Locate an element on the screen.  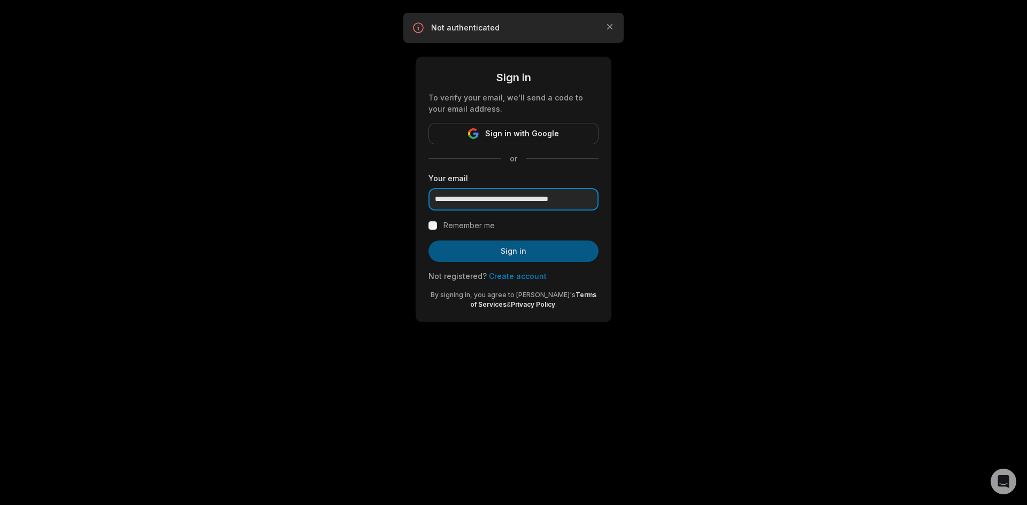
div: Open Intercom Messenger is located at coordinates (1003, 482).